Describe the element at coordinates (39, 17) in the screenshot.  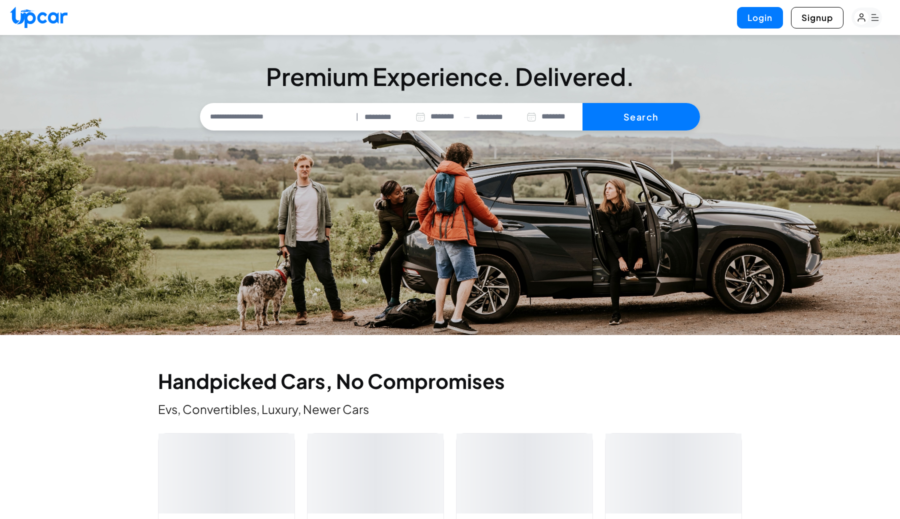
I see `img: Upcar Logo` at that location.